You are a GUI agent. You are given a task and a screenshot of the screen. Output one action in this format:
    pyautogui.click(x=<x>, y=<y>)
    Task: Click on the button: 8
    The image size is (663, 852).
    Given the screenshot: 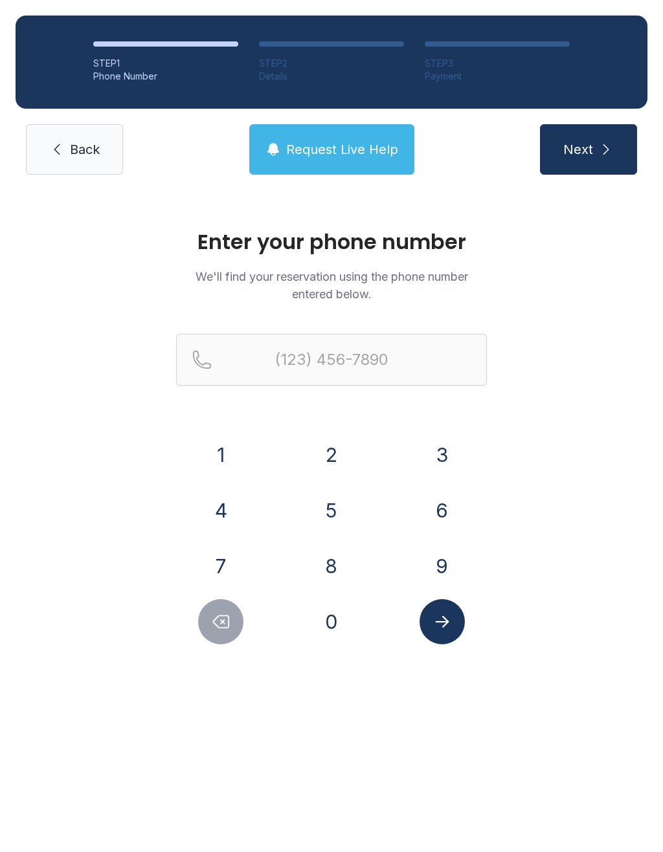 What is the action you would take?
    pyautogui.click(x=331, y=566)
    